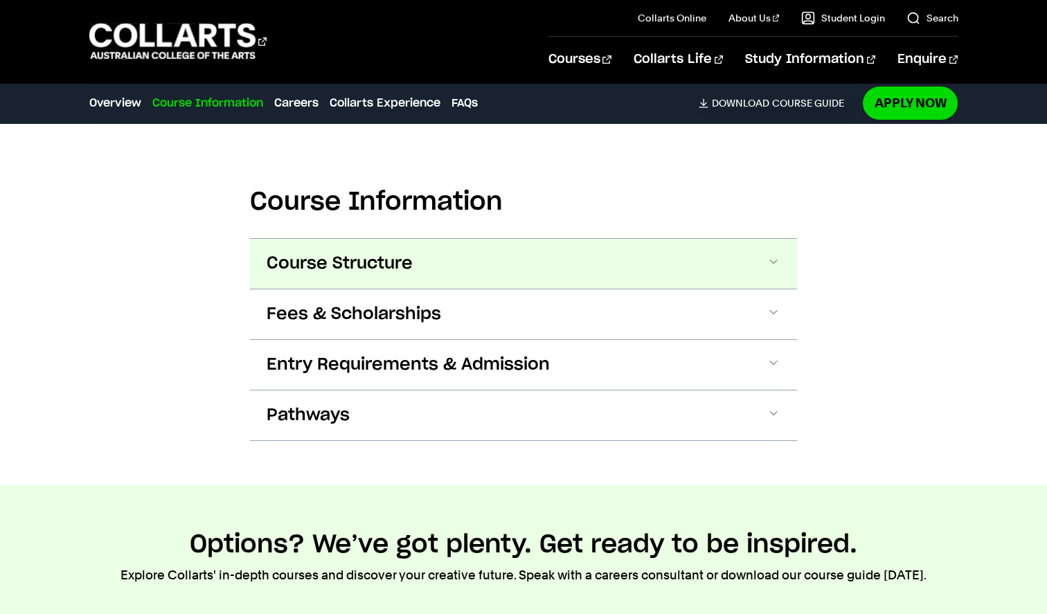 Image resolution: width=1047 pixels, height=614 pixels. Describe the element at coordinates (523, 575) in the screenshot. I see `p: Explore Collarts' in-depth courses and discover your creative future. Speak with a careers consul...` at that location.